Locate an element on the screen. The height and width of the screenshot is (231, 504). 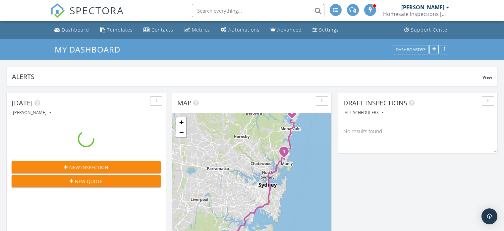
input: Search everything... is located at coordinates (258, 11).